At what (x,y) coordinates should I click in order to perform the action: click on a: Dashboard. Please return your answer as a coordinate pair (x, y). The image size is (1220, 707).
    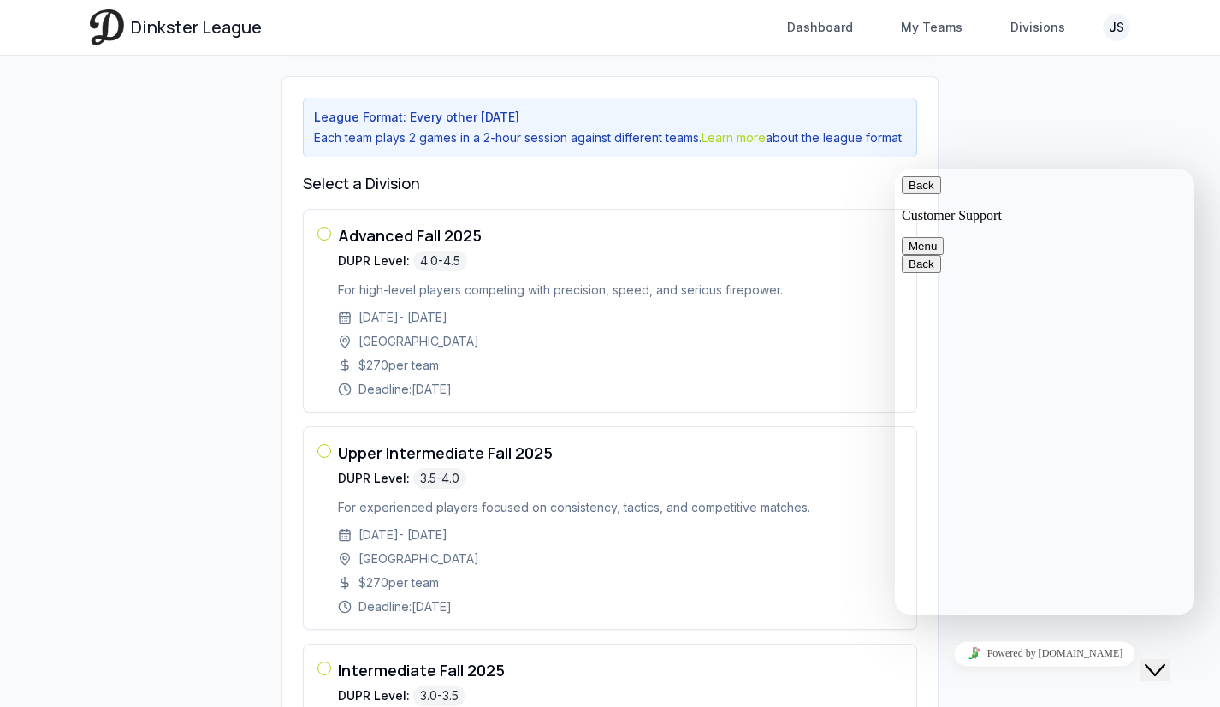
    Looking at the image, I should click on (820, 27).